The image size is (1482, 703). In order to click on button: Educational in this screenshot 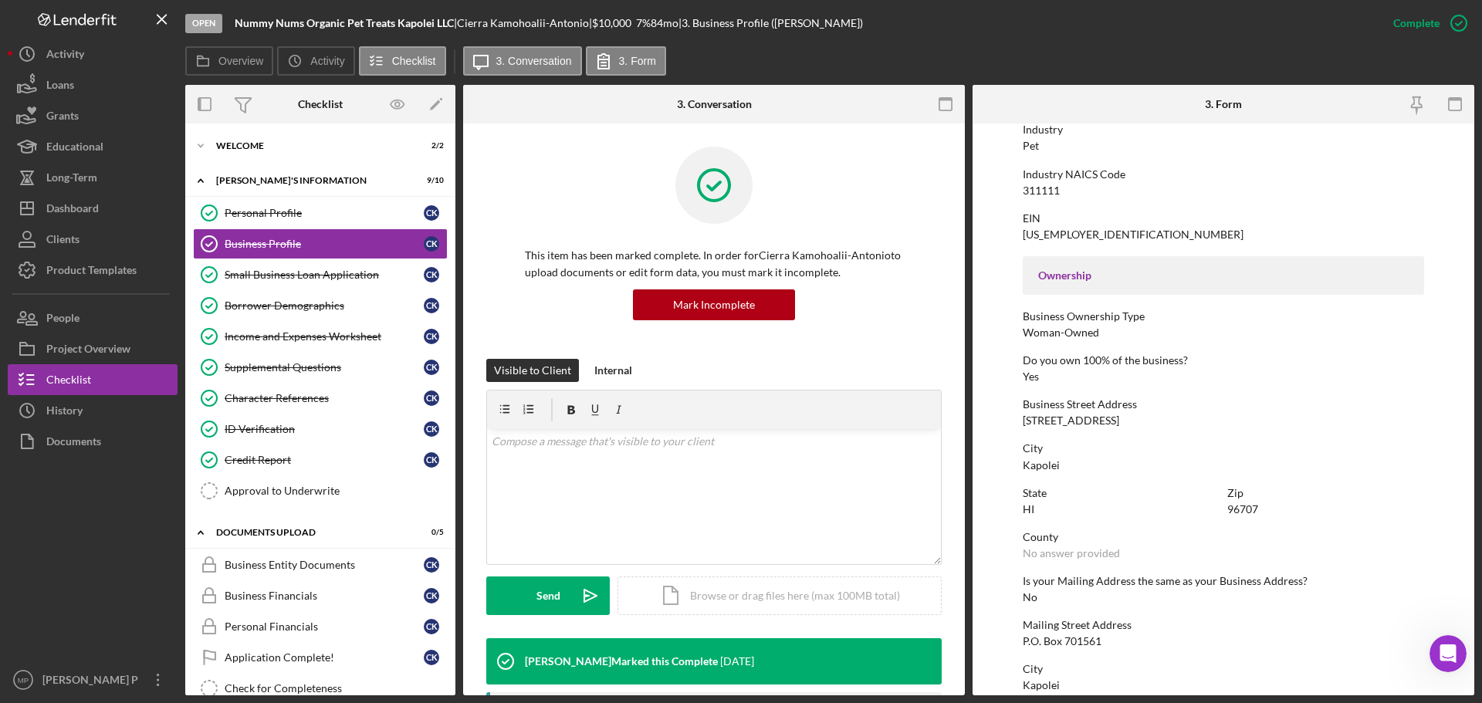, I will do `click(93, 147)`.